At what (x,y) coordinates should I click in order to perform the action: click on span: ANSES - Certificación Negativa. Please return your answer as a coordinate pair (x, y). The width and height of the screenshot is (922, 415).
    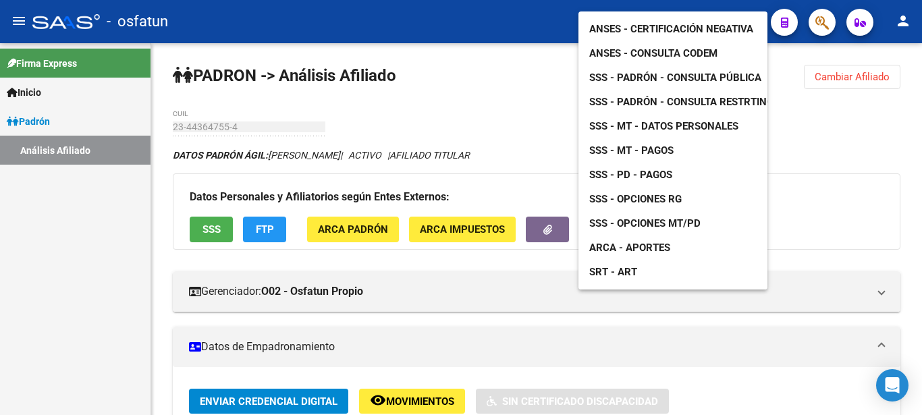
    Looking at the image, I should click on (671, 29).